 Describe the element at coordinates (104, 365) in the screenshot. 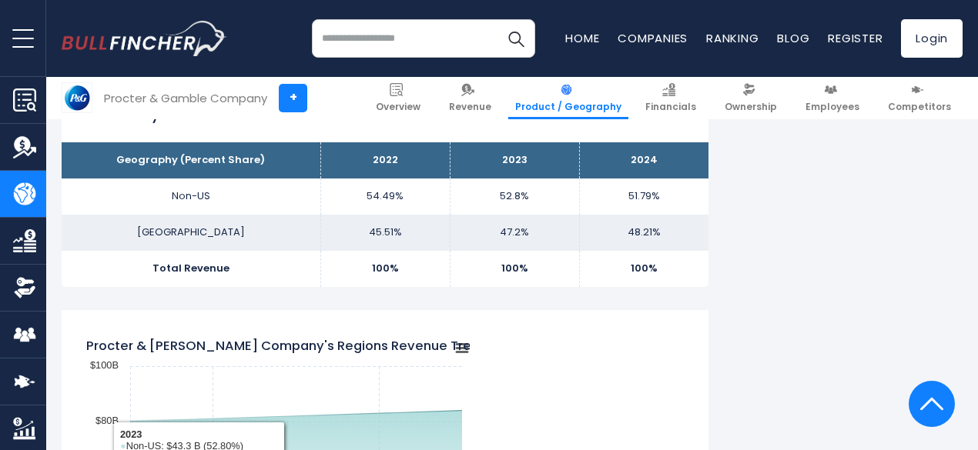

I see `text: $100B` at that location.